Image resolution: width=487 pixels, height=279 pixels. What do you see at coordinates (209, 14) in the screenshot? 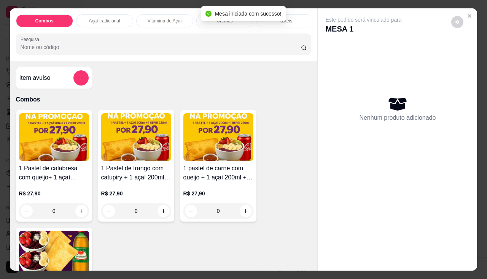
I see `span: check-circle` at bounding box center [209, 14].